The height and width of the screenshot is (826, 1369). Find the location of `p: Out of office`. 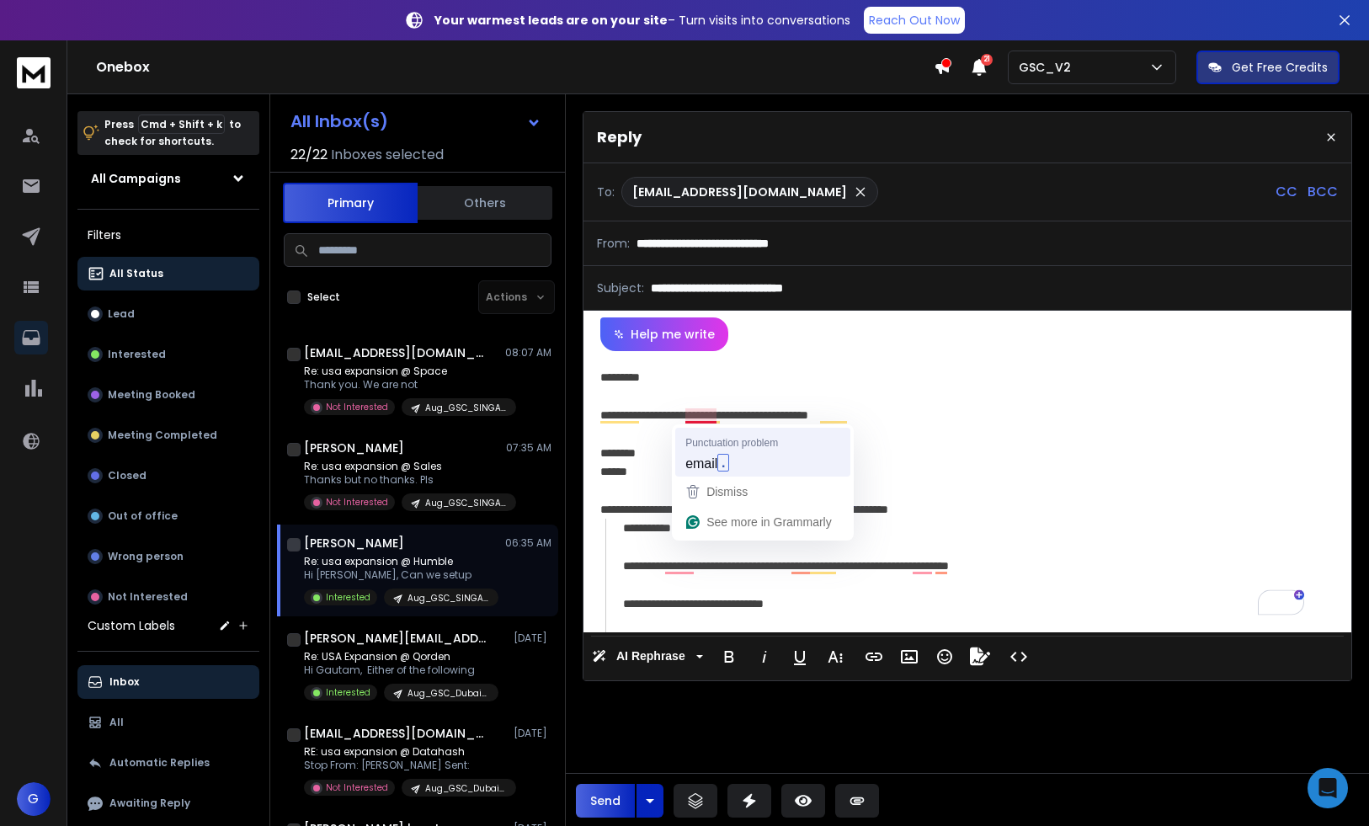

p: Out of office is located at coordinates (142, 516).